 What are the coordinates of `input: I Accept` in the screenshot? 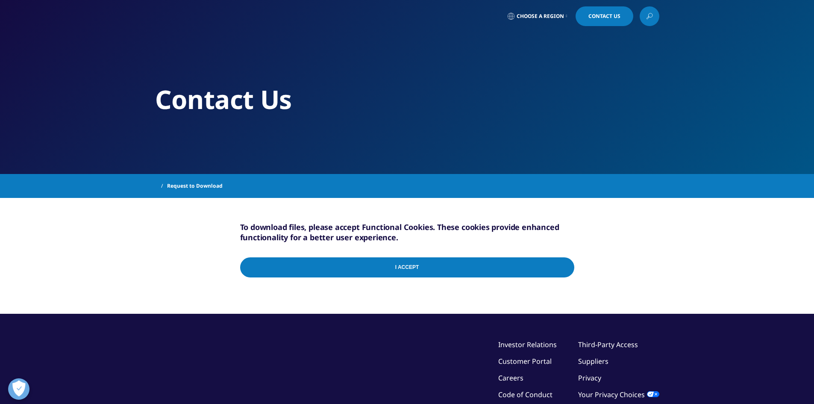 It's located at (407, 267).